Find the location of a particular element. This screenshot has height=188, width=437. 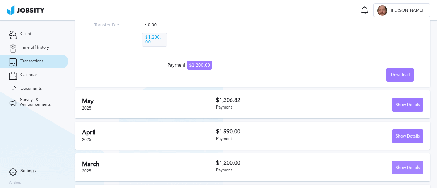

h2: March is located at coordinates (149, 164).